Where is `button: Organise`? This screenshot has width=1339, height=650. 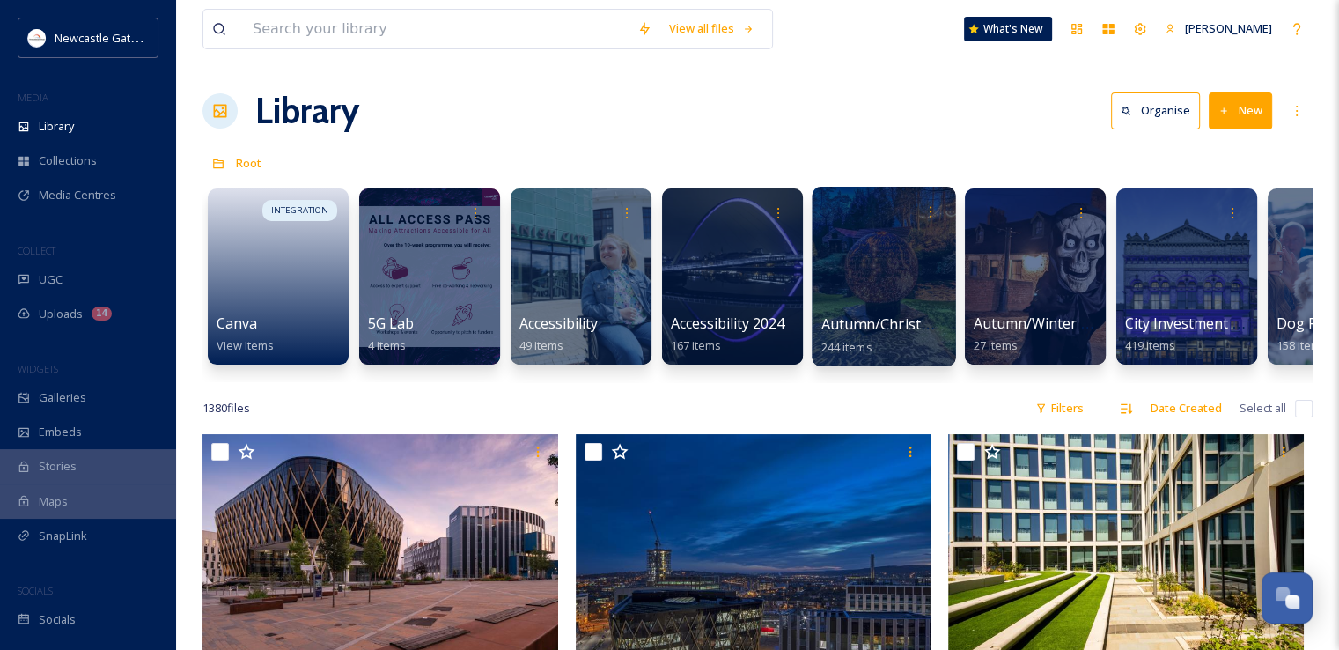 button: Organise is located at coordinates (1155, 110).